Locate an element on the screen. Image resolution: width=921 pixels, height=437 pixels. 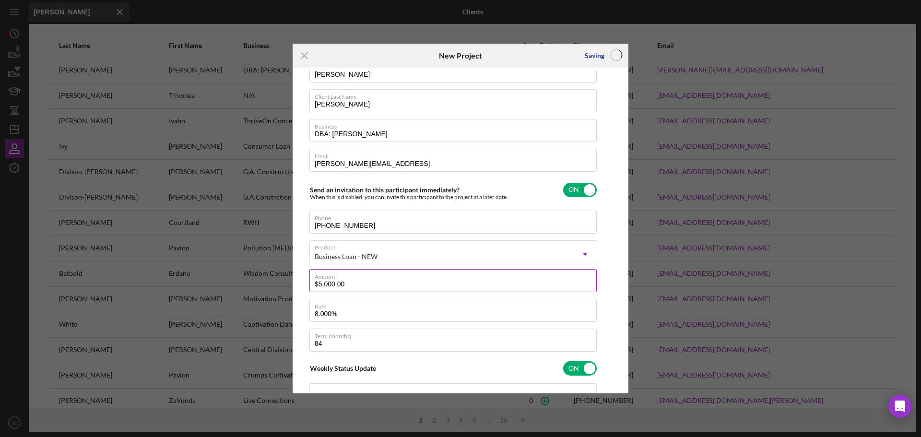
label: Client Last Name is located at coordinates (456, 95).